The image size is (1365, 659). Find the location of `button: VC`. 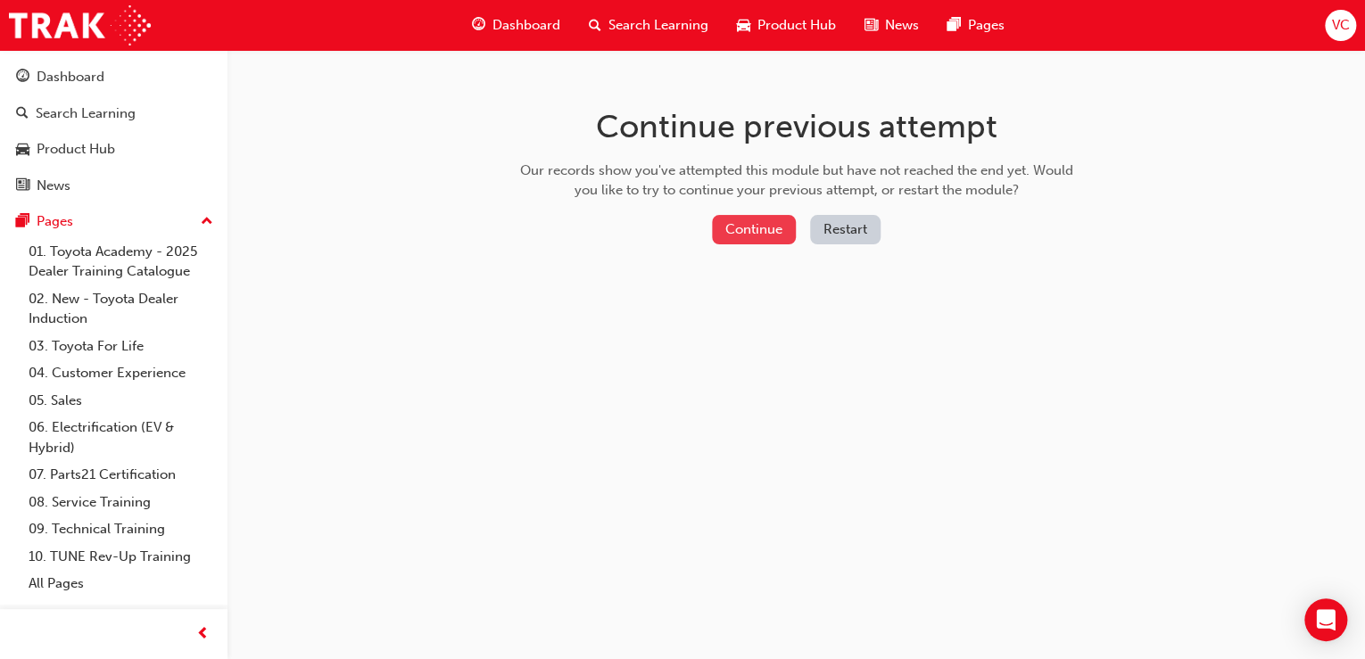

button: VC is located at coordinates (1340, 25).